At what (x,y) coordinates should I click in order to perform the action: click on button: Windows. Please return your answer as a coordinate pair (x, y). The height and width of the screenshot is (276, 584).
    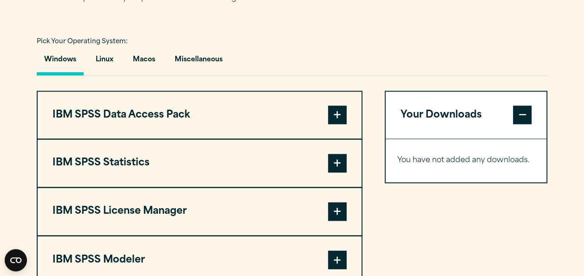
    Looking at the image, I should click on (60, 62).